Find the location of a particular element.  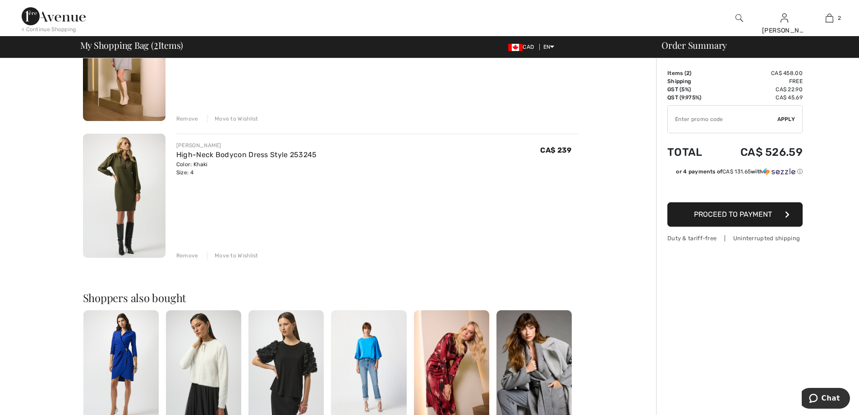

span: Proceed to Payment is located at coordinates (733, 214).